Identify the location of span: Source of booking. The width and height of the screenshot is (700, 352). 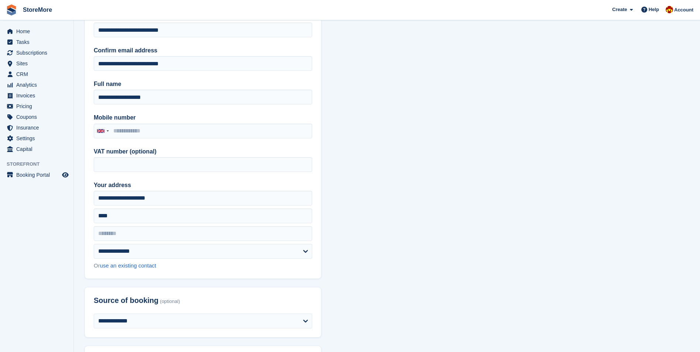
(126, 300).